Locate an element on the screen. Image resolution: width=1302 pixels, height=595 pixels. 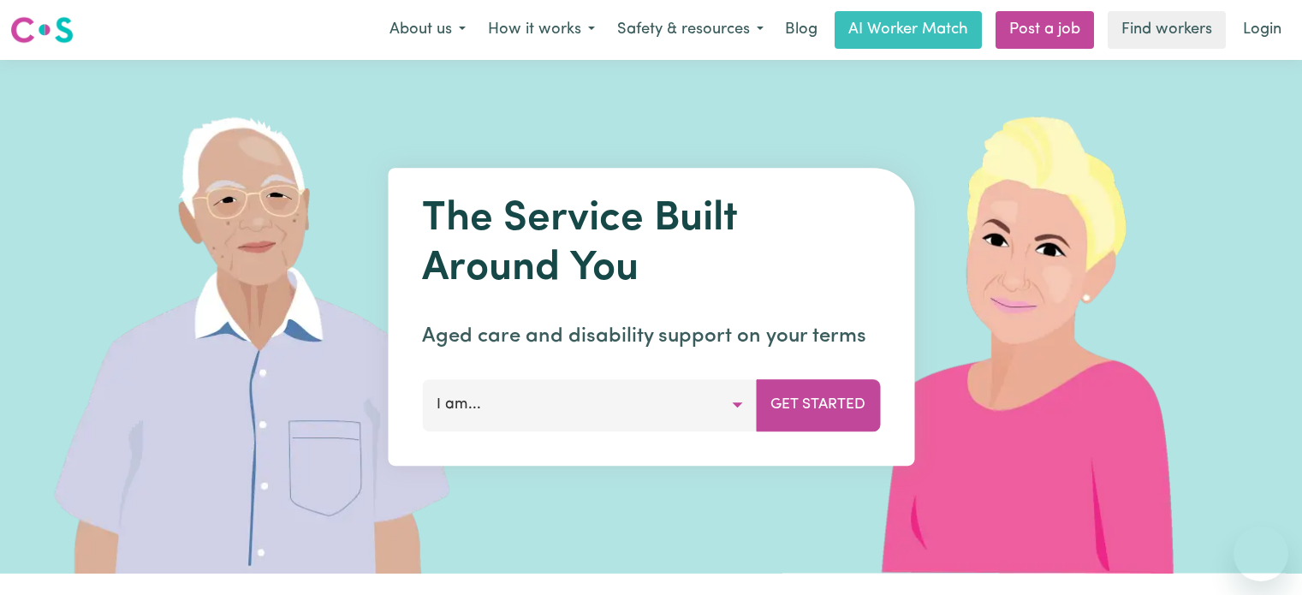
button: About us is located at coordinates (427, 30).